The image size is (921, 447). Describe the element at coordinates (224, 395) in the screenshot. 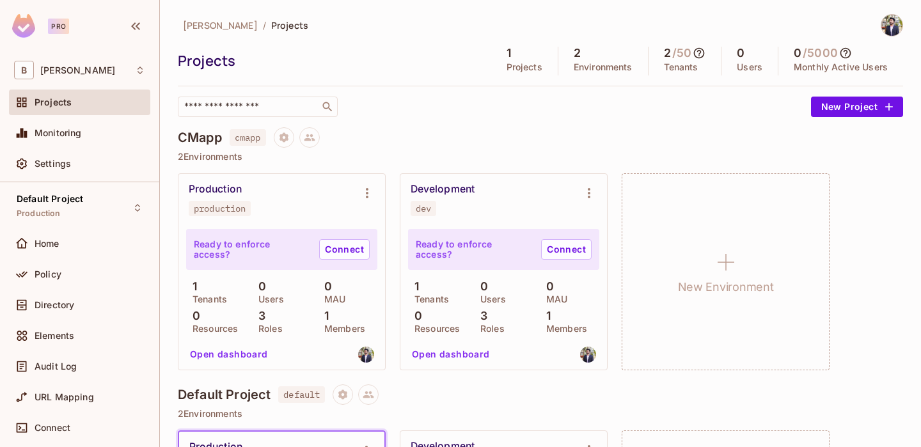

I see `h4: Default Project` at that location.